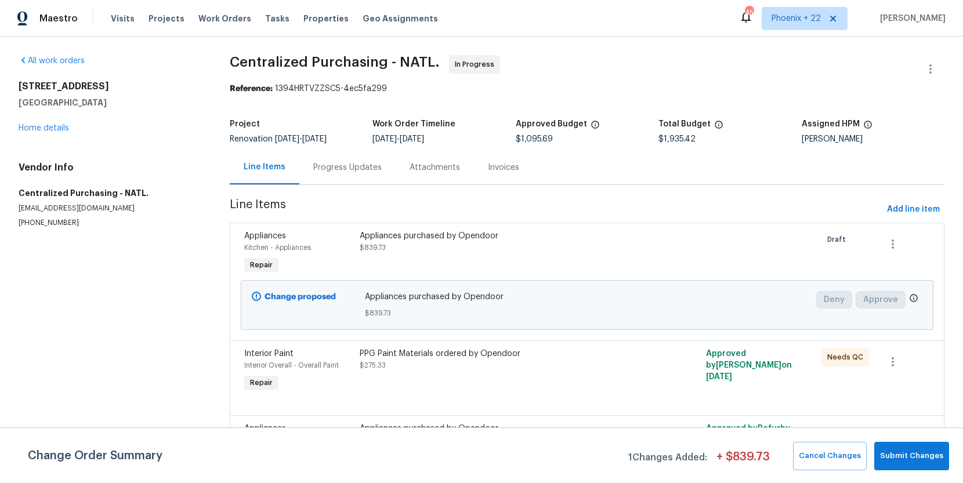 This screenshot has width=963, height=483. What do you see at coordinates (477, 64) in the screenshot?
I see `span: In Progress` at bounding box center [477, 64].